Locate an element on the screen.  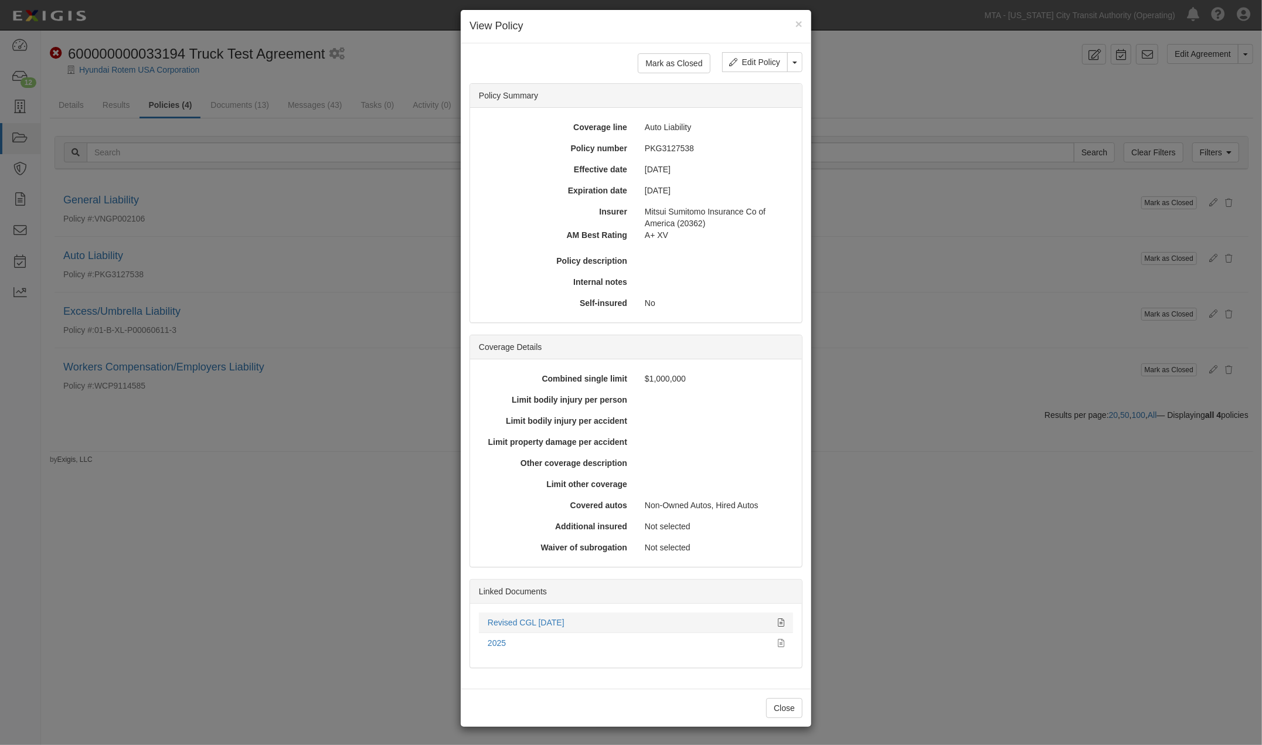
div: PKG3127538 is located at coordinates (716, 148).